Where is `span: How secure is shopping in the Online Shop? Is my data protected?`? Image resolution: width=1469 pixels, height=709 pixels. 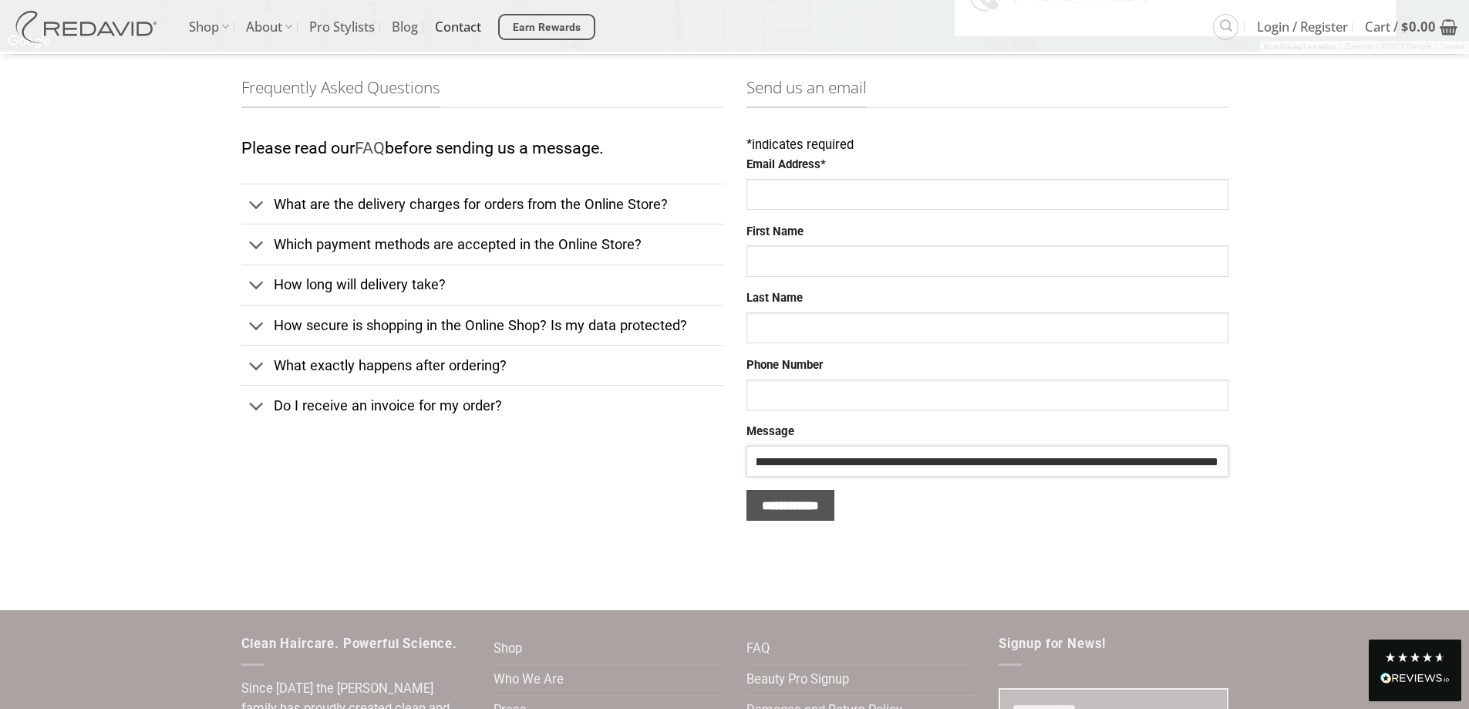 span: How secure is shopping in the Online Shop? Is my data protected? is located at coordinates (480, 325).